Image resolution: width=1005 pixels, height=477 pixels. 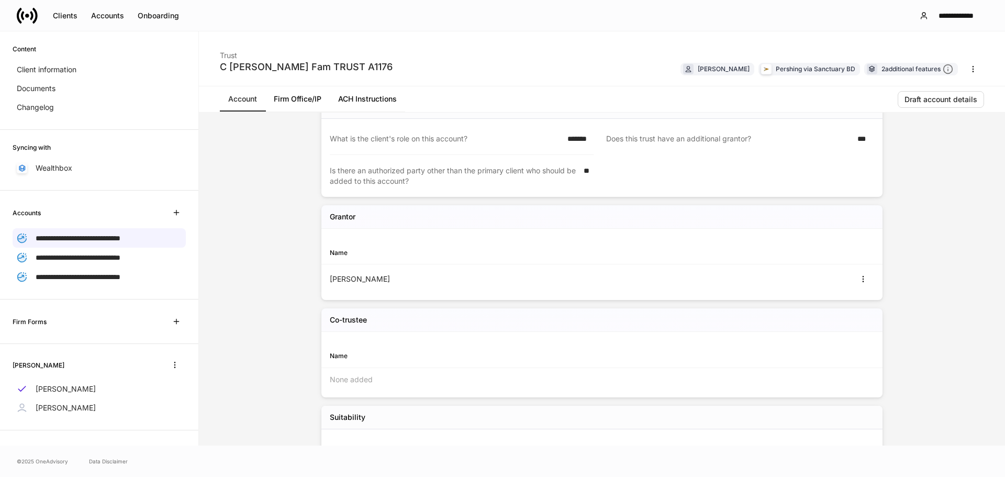 What do you see at coordinates (701, 449) in the screenshot?
I see `div: Investment objective` at bounding box center [701, 449].